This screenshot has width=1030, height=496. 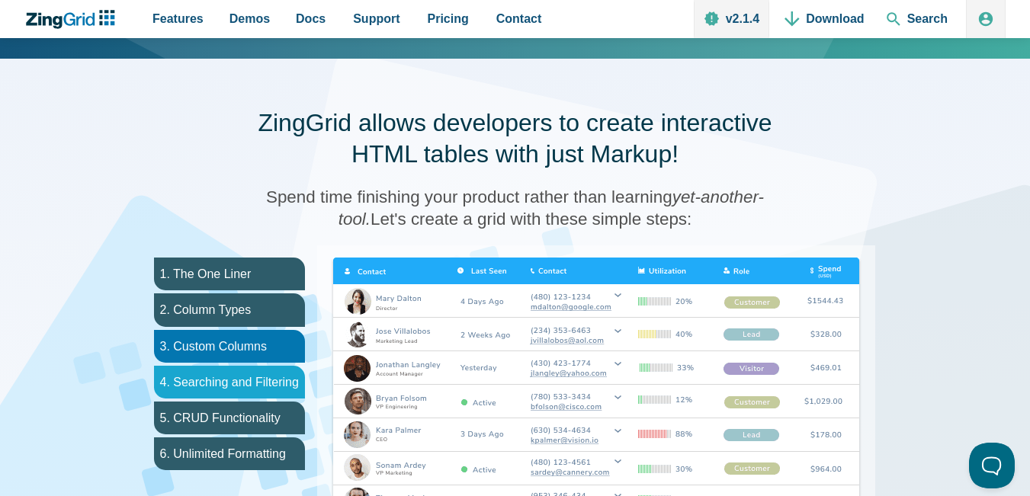 I want to click on li: 5. CRUD Functionality, so click(x=229, y=418).